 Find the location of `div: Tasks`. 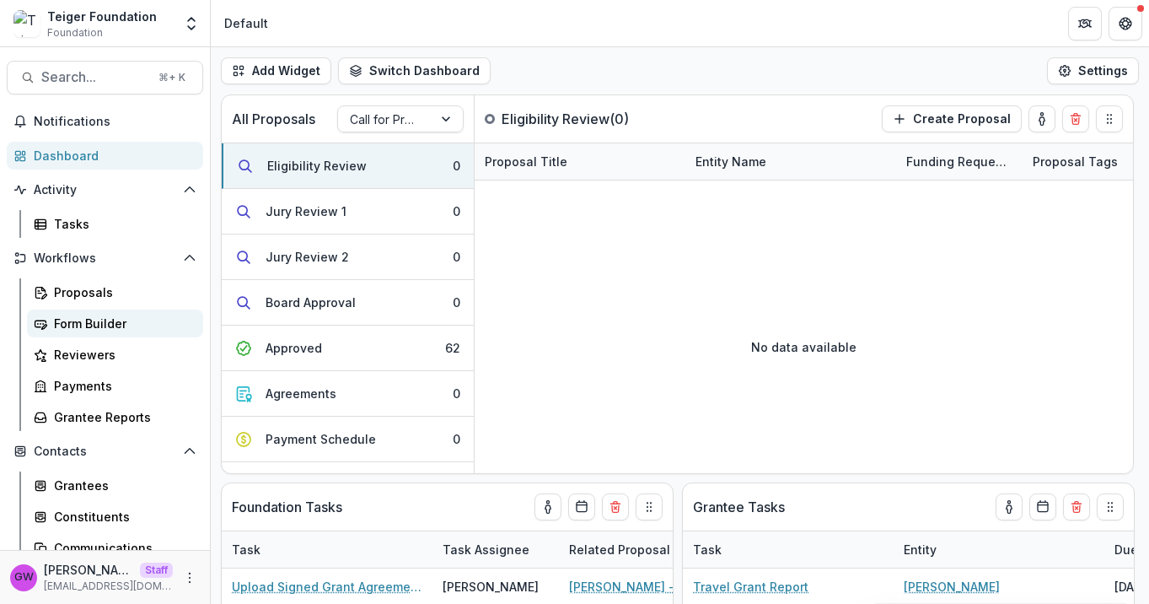

div: Tasks is located at coordinates (121, 223).